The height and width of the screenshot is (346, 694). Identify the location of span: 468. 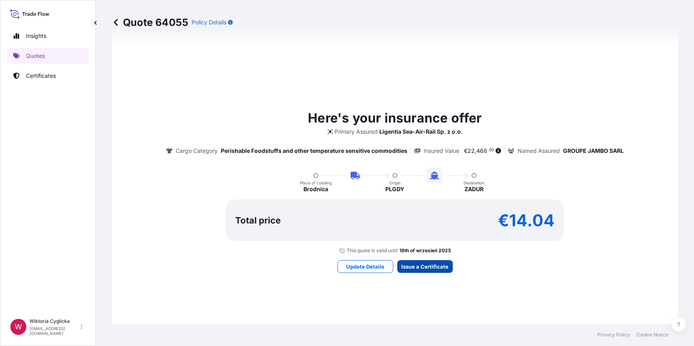
(482, 151).